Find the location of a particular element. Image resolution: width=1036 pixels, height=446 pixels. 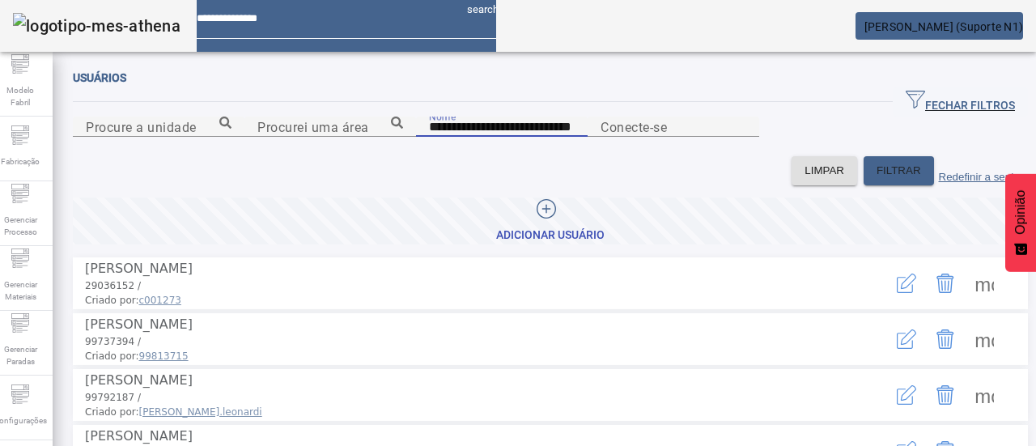

button: FECHAR FILTROS is located at coordinates (960, 102).